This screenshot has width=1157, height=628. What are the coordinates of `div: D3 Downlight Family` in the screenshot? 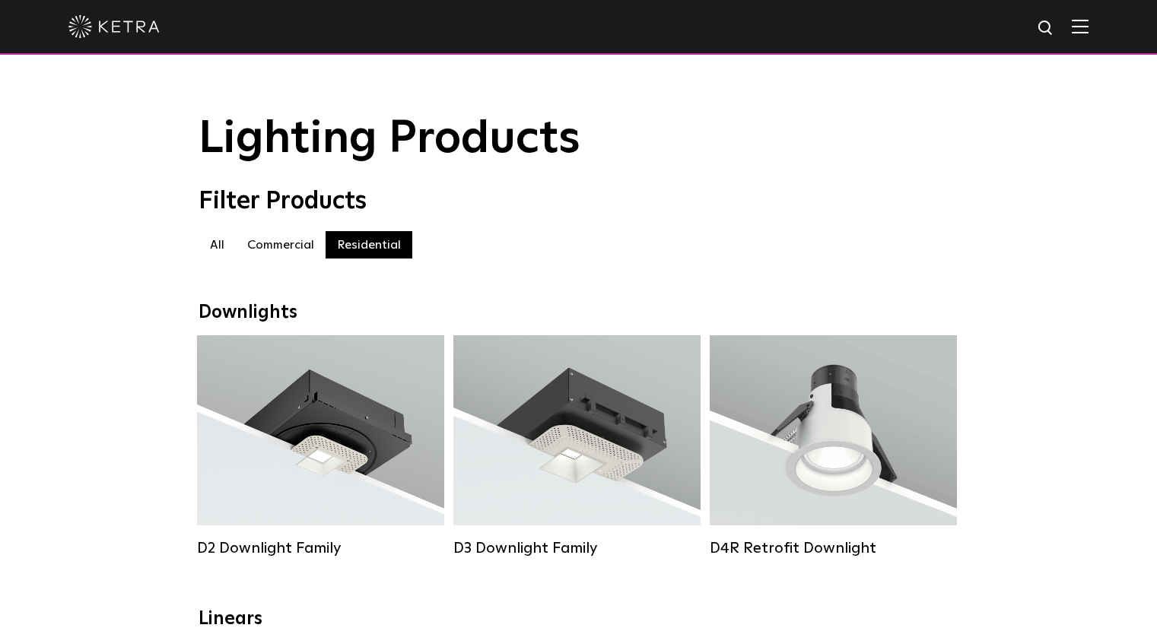 It's located at (576, 548).